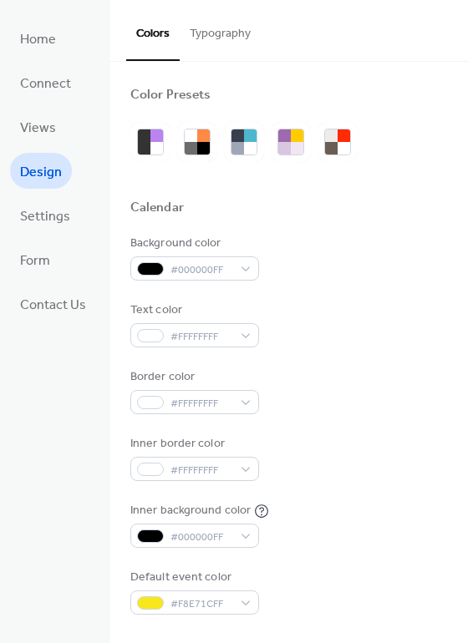 This screenshot has width=468, height=643. What do you see at coordinates (38, 38) in the screenshot?
I see `a: Home` at bounding box center [38, 38].